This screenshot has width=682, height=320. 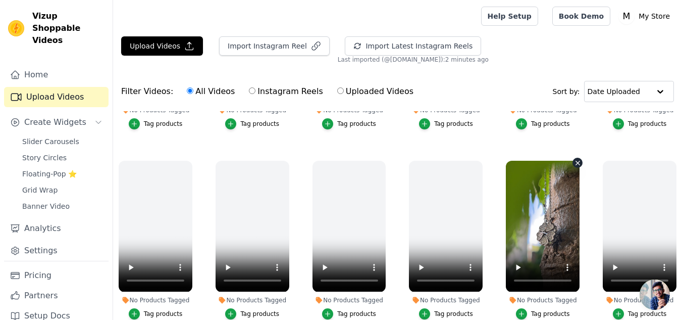 I want to click on label: Instagram Reels, so click(x=286, y=91).